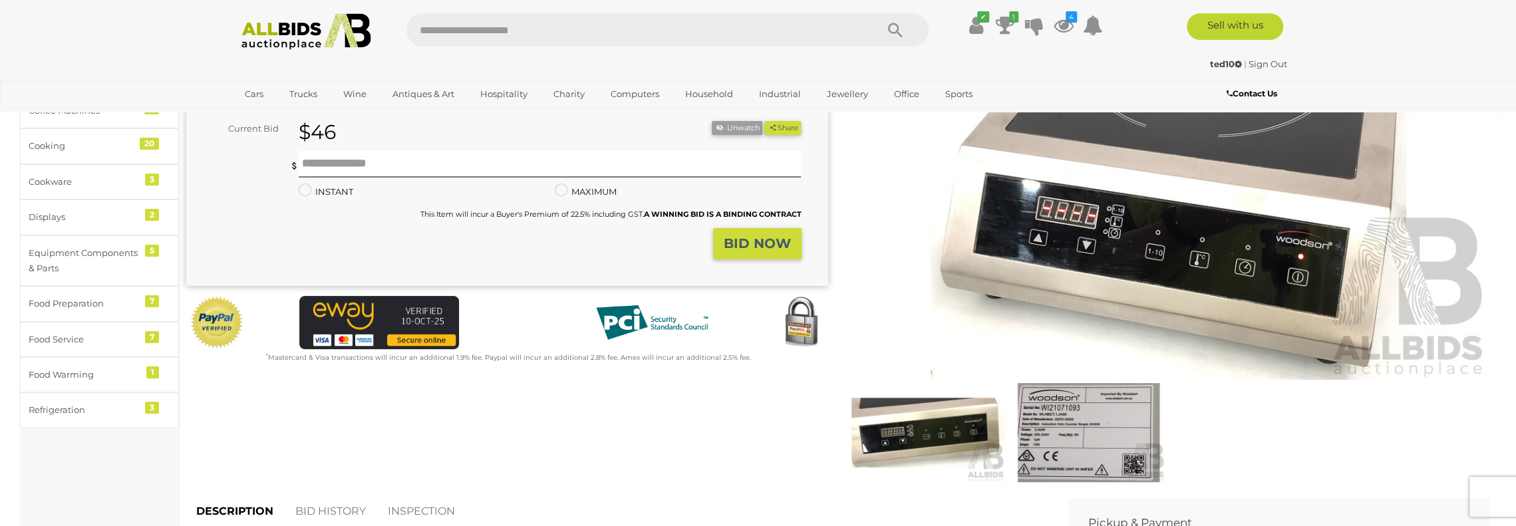 This screenshot has height=526, width=1516. I want to click on a: Hospitality, so click(503, 94).